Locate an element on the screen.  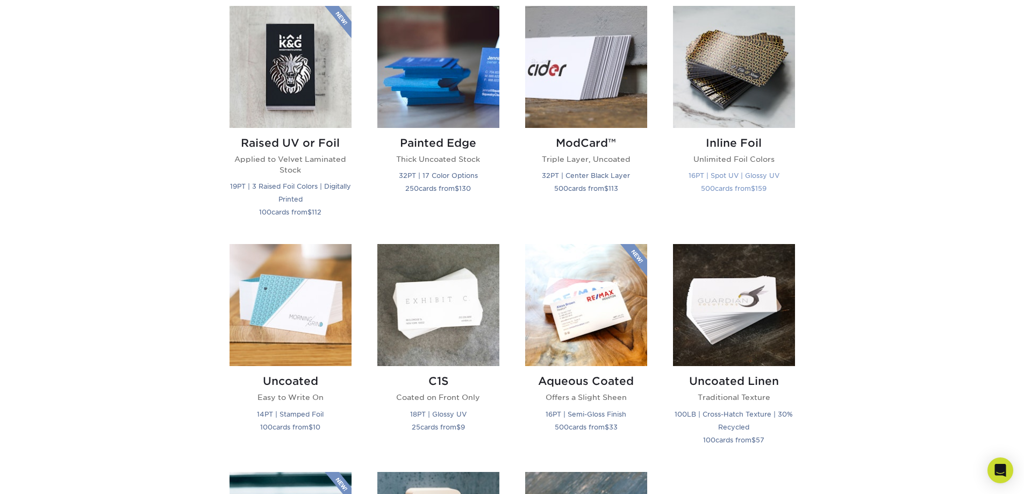
div: Open Intercom Messenger is located at coordinates (1000, 470).